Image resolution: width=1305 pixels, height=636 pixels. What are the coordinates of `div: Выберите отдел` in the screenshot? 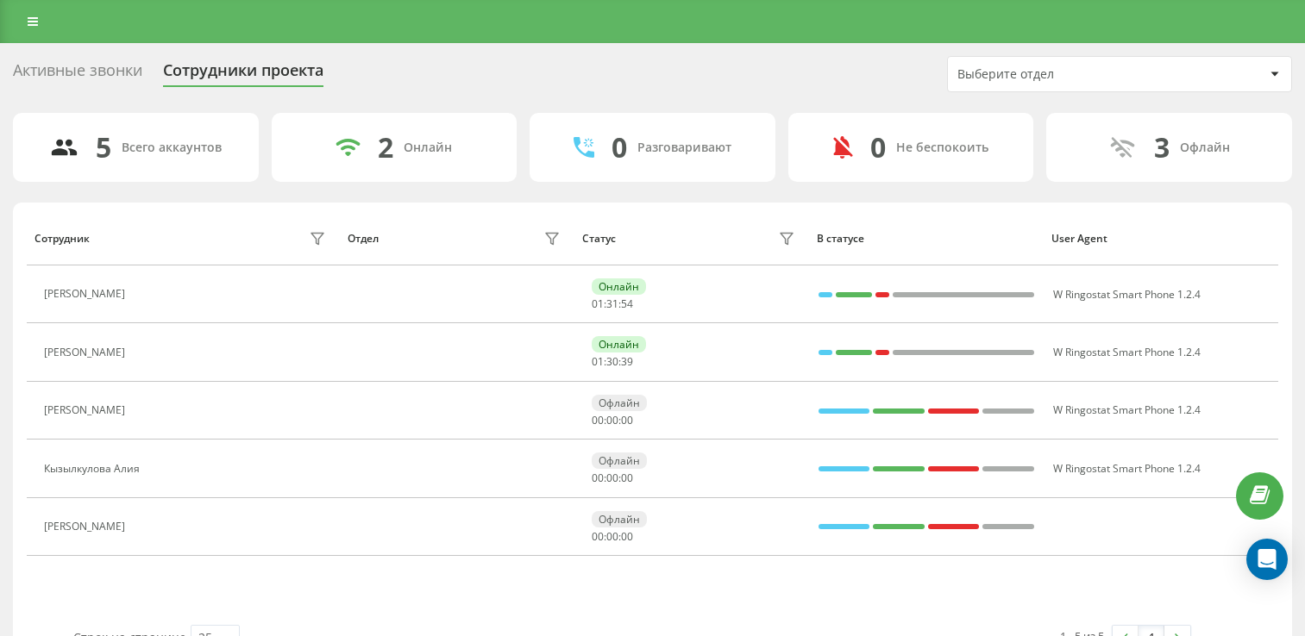 It's located at (1060, 74).